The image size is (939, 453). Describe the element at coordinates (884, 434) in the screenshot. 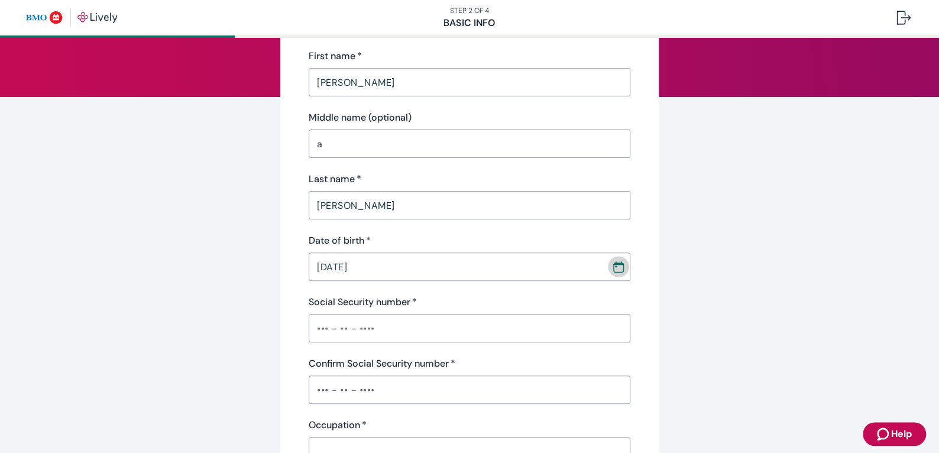

I see `svg: Zendesk support icon` at that location.